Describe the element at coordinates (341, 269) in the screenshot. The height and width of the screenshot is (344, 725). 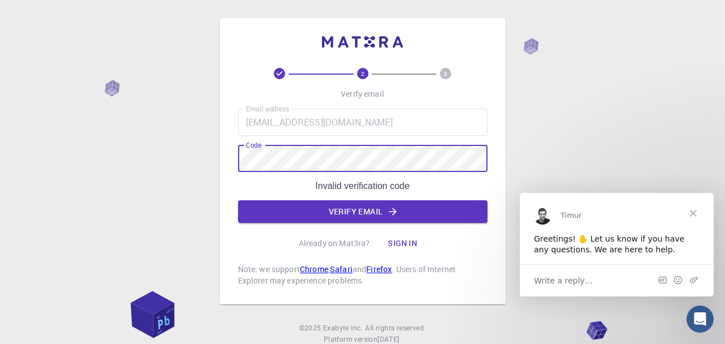
I see `a: Safari` at that location.